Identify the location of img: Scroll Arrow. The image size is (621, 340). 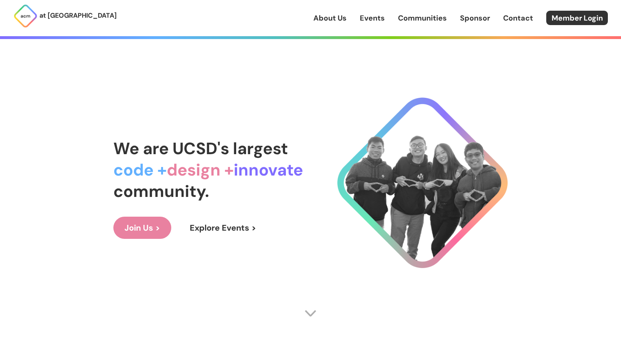
(310, 313).